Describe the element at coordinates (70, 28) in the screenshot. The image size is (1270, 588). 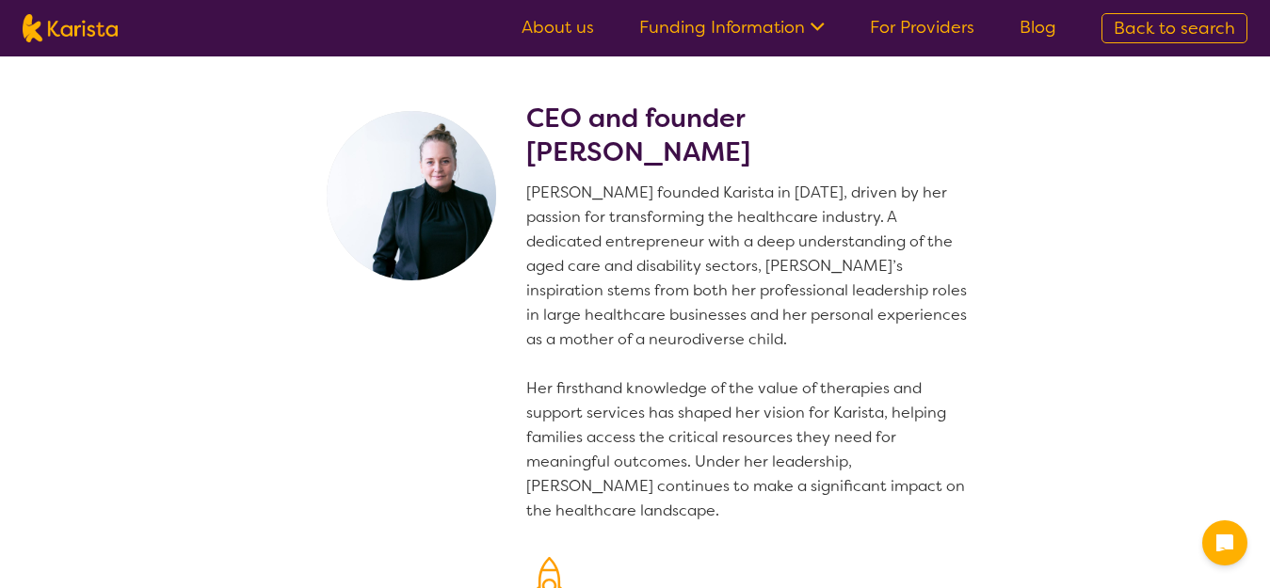
I see `img: Karista logo` at that location.